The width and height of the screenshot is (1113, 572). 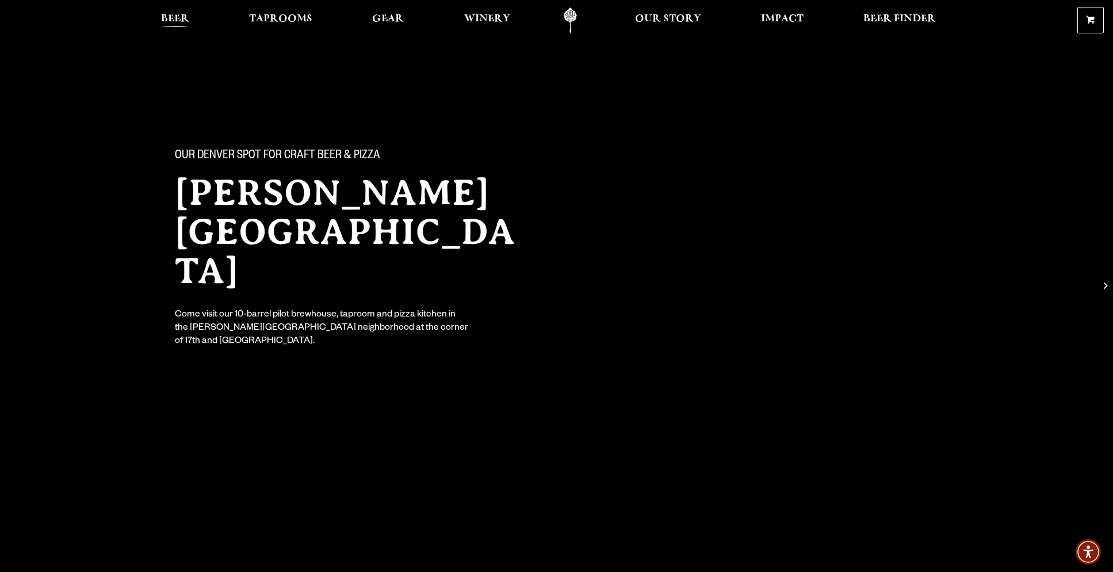 What do you see at coordinates (487, 20) in the screenshot?
I see `a: Winery` at bounding box center [487, 20].